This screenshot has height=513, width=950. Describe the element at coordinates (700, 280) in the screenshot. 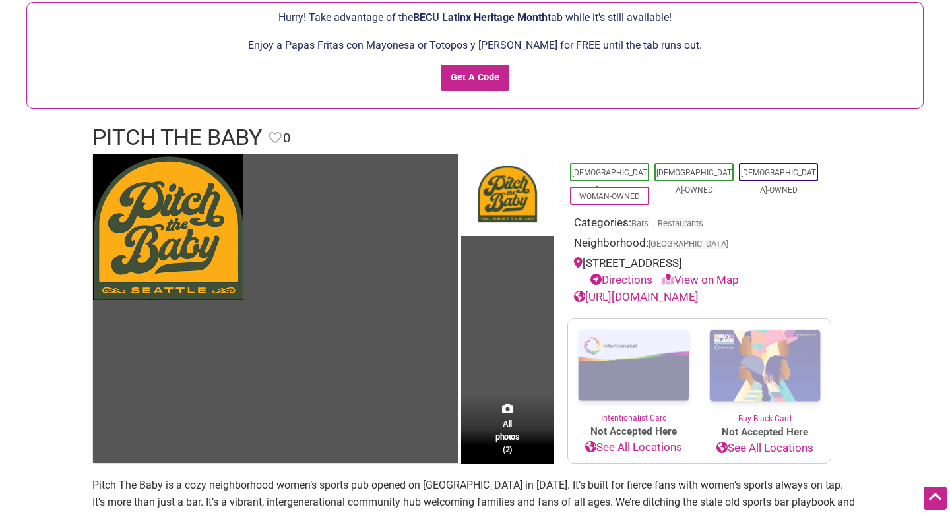

I see `a: View on Map` at that location.